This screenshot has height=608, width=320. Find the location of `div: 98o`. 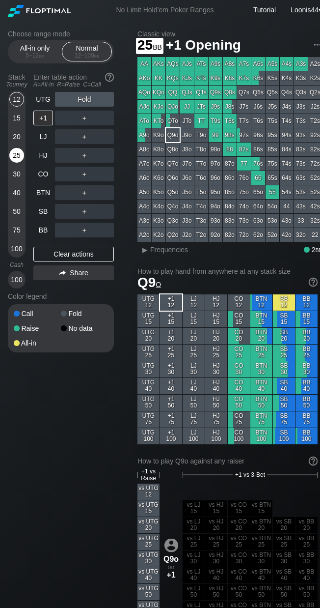

div: 98o is located at coordinates (216, 149).